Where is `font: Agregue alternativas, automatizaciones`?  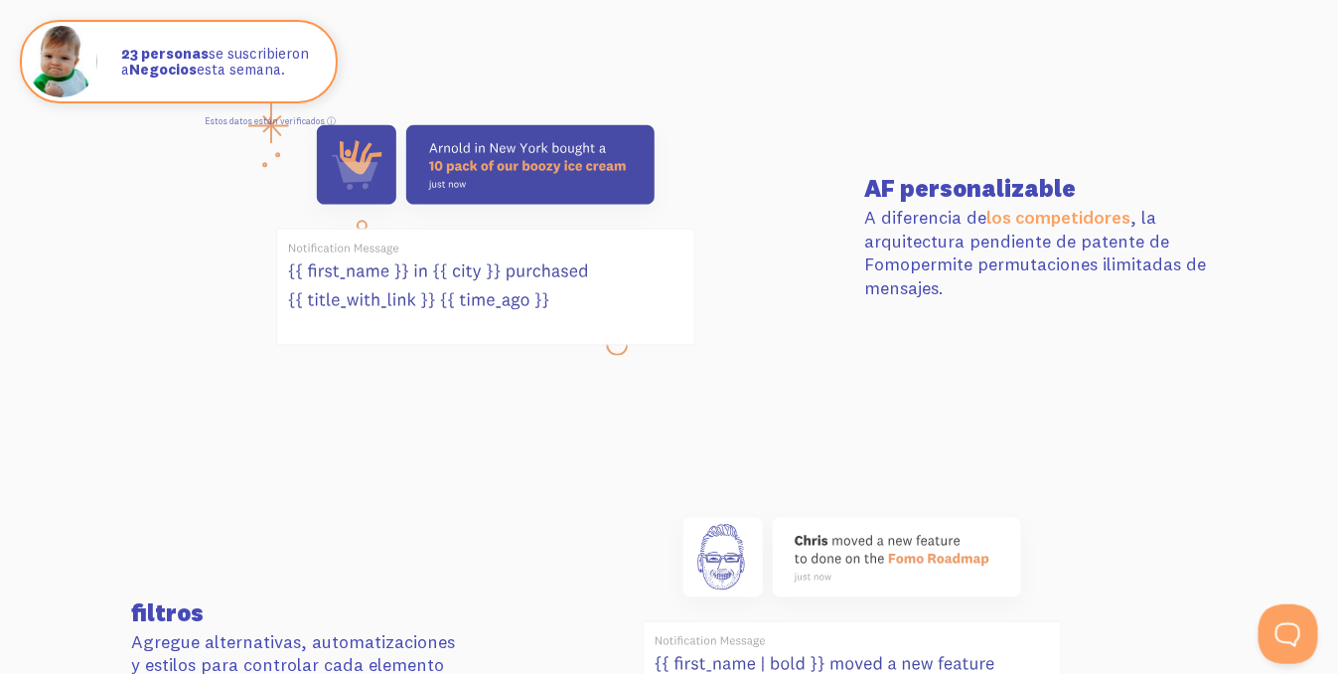
font: Agregue alternativas, automatizaciones is located at coordinates (293, 642).